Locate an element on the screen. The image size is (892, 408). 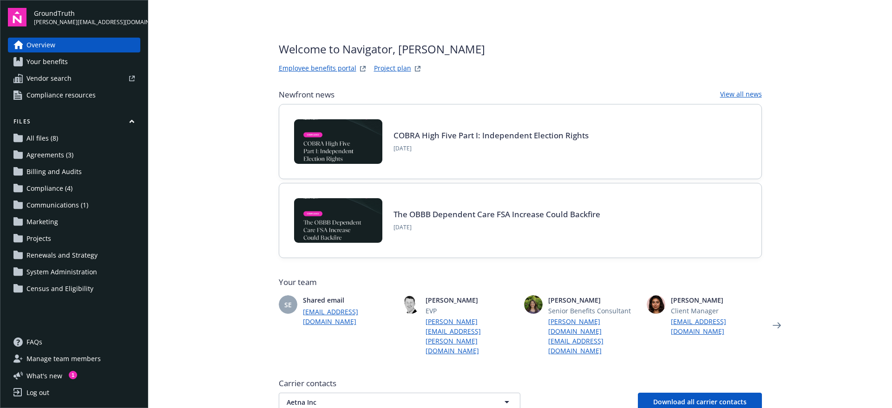
span: System Administration is located at coordinates (62, 272).